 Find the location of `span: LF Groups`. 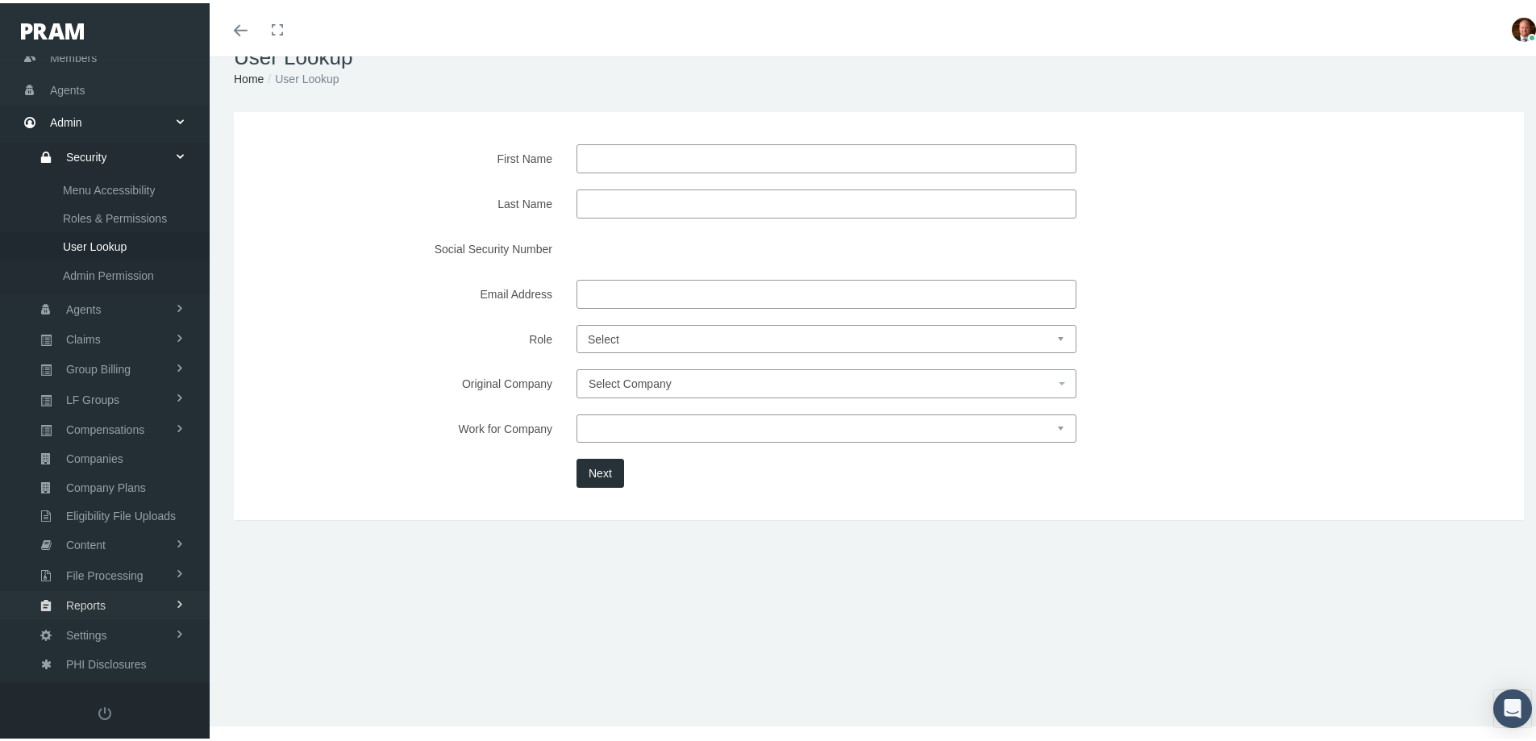

span: LF Groups is located at coordinates (93, 397).